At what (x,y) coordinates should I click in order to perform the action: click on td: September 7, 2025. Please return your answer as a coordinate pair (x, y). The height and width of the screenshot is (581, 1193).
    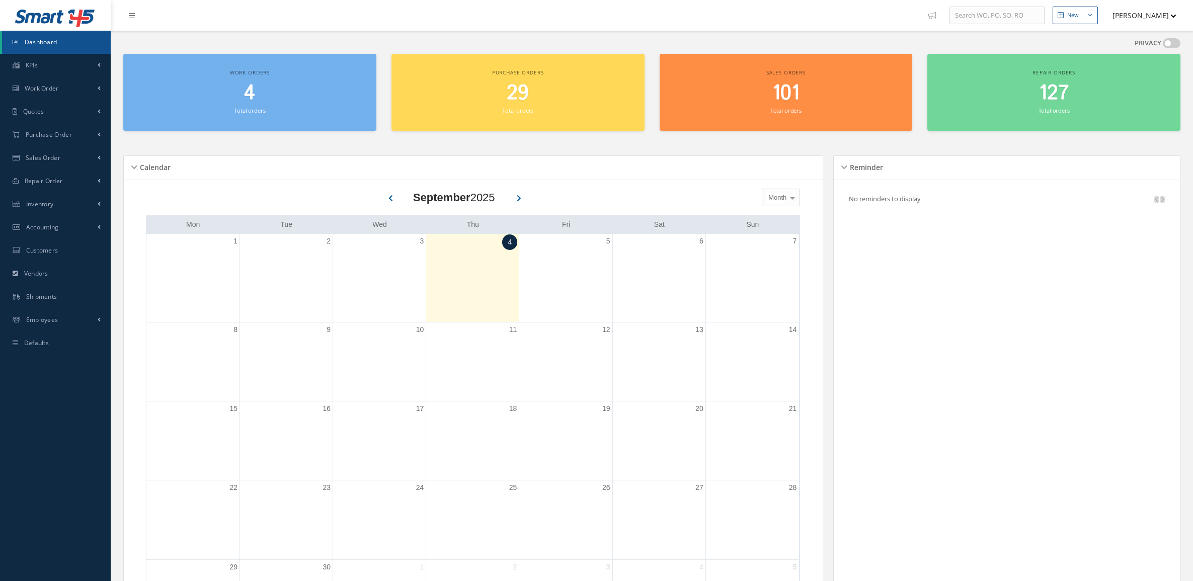
    Looking at the image, I should click on (751, 278).